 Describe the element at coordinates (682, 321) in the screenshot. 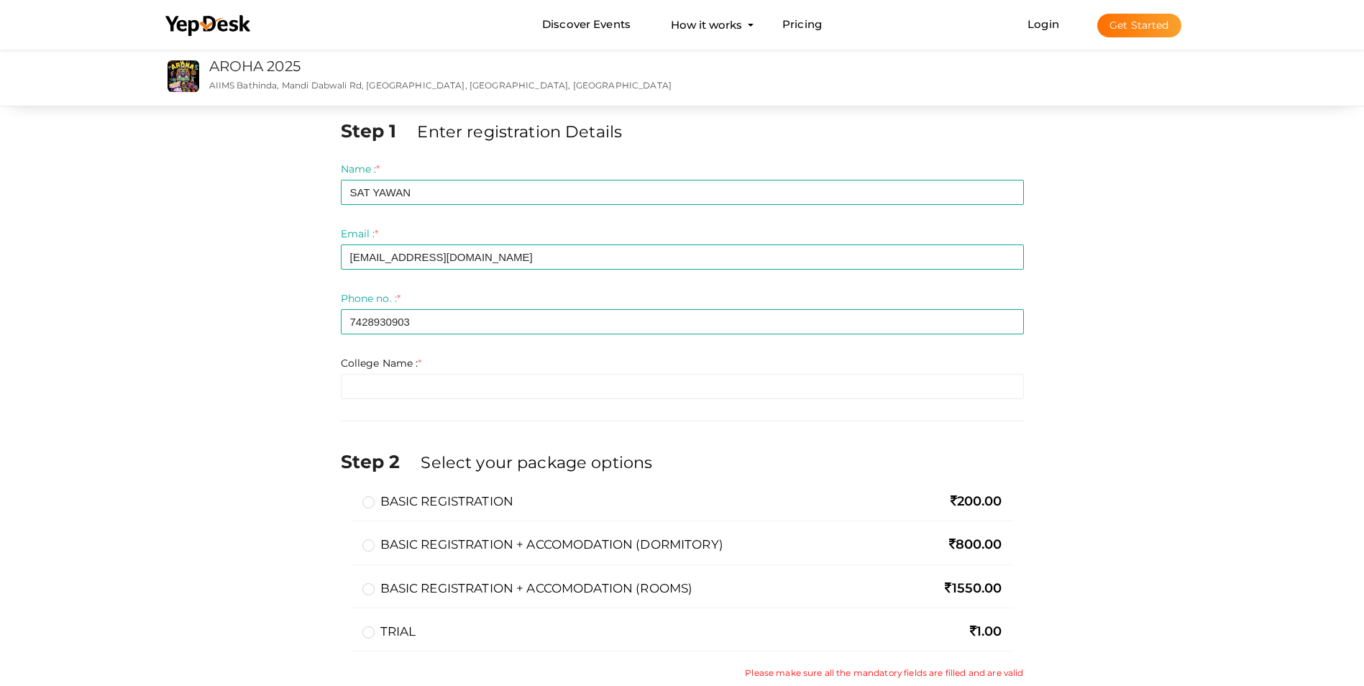

I see `input: Enter registrant phone no here.` at that location.